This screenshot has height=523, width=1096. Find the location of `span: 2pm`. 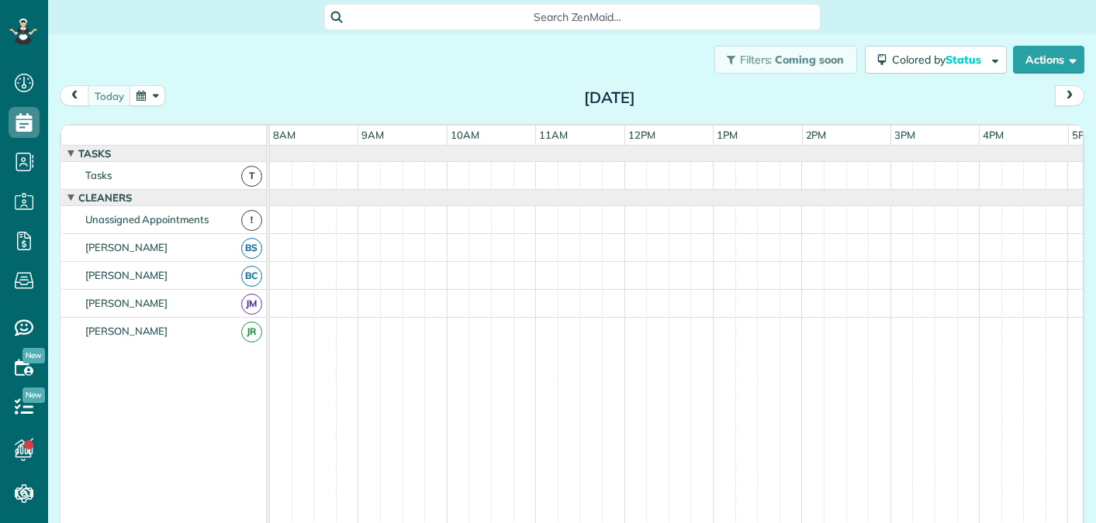

span: 2pm is located at coordinates (816, 135).